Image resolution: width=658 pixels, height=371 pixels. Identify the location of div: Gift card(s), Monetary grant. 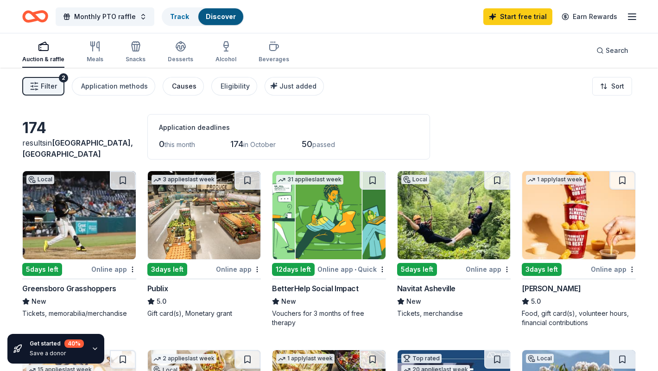
(204, 313).